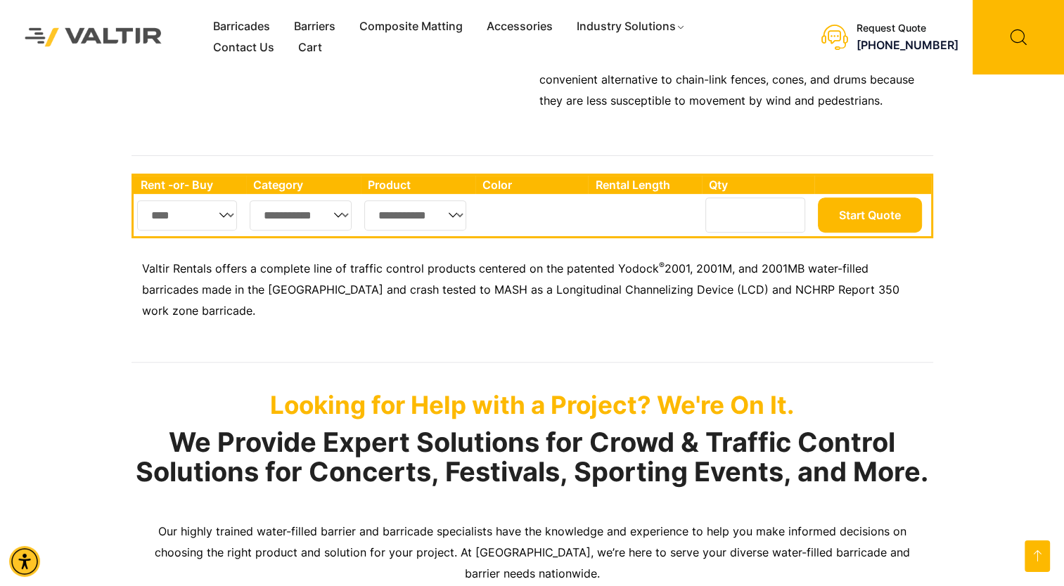 The height and width of the screenshot is (586, 1064). What do you see at coordinates (418, 185) in the screenshot?
I see `th: Product` at bounding box center [418, 185].